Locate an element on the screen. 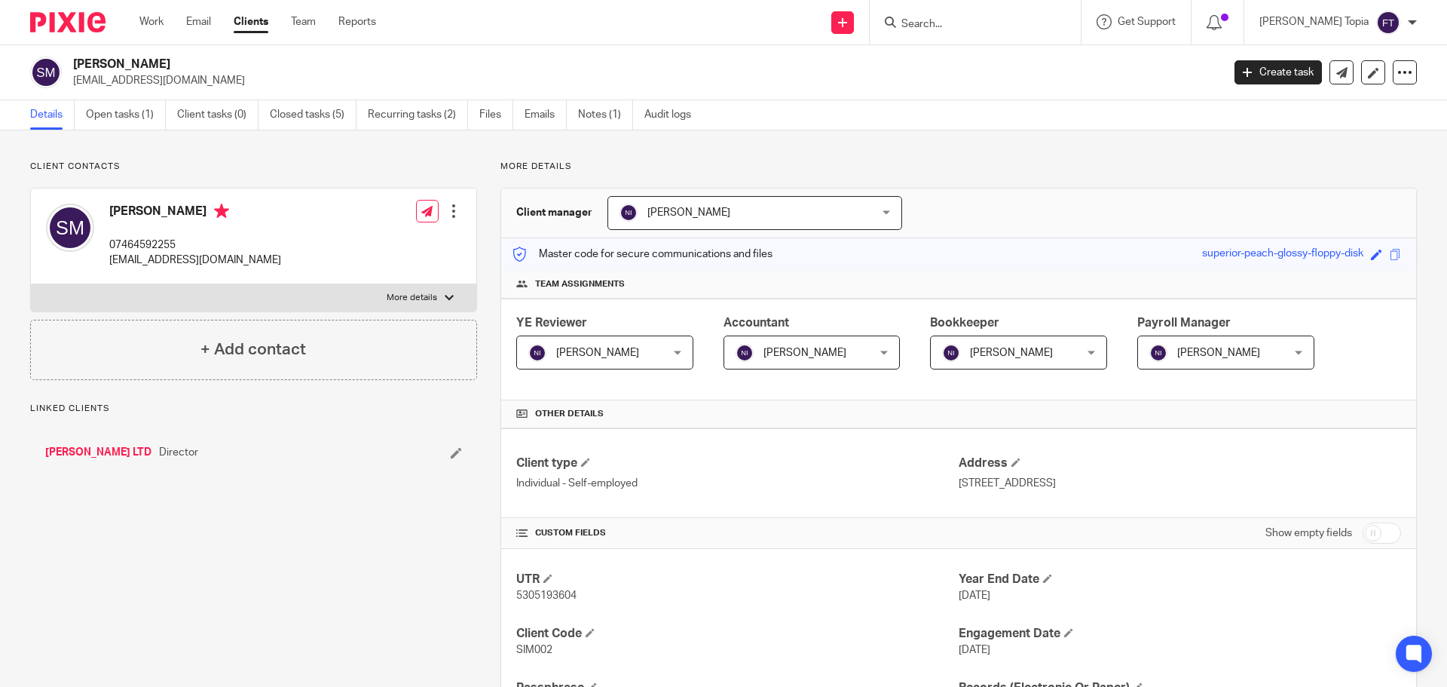 The image size is (1447, 687). h4: UTR is located at coordinates (737, 579).